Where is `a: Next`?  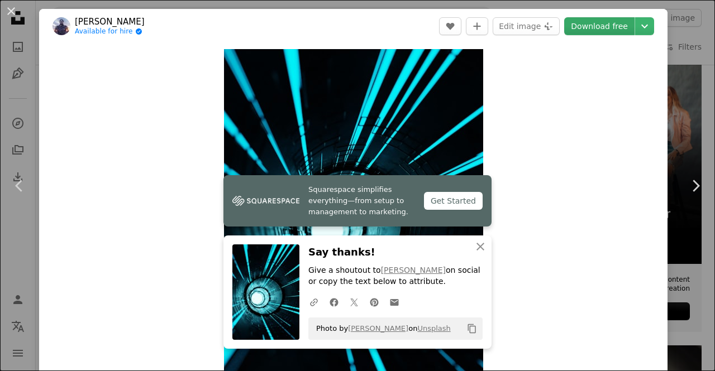
a: Next is located at coordinates (695, 186).